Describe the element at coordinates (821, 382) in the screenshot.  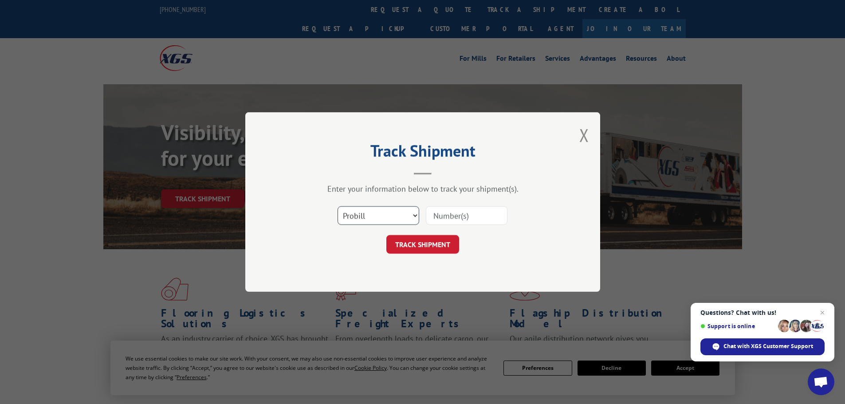
I see `div: Open chat` at that location.